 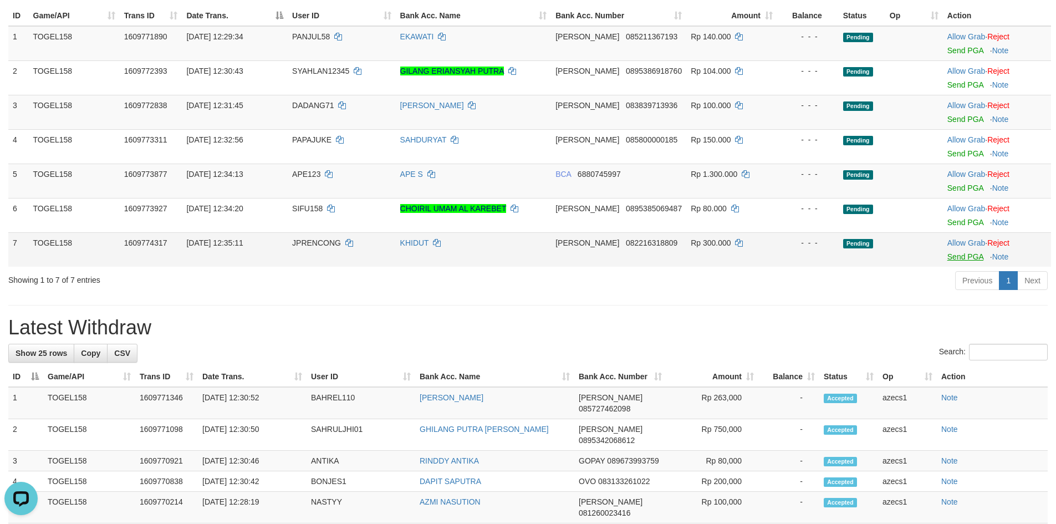 What do you see at coordinates (21, 21) in the screenshot?
I see `button: Open LiveChat chat widget` at bounding box center [21, 21].